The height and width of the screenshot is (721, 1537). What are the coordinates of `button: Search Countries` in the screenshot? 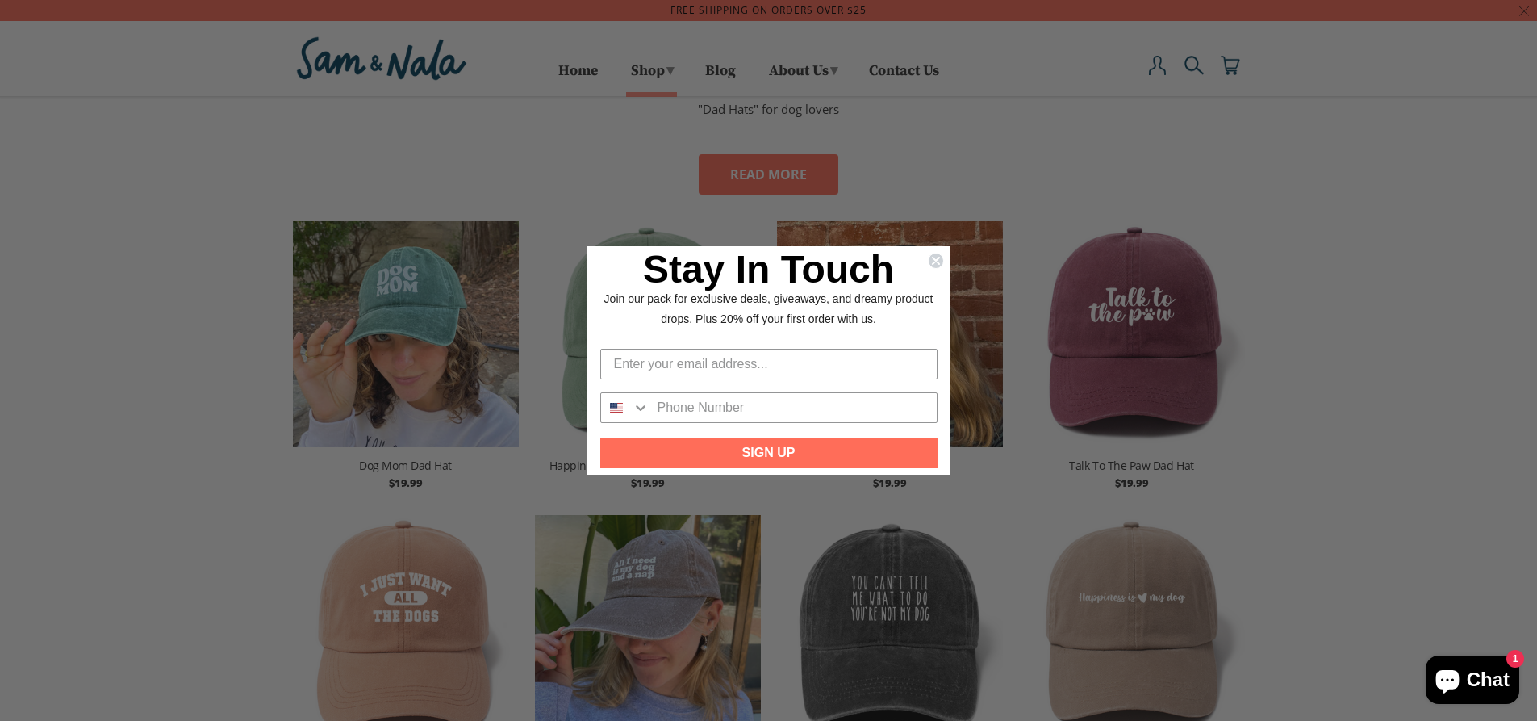 It's located at (625, 408).